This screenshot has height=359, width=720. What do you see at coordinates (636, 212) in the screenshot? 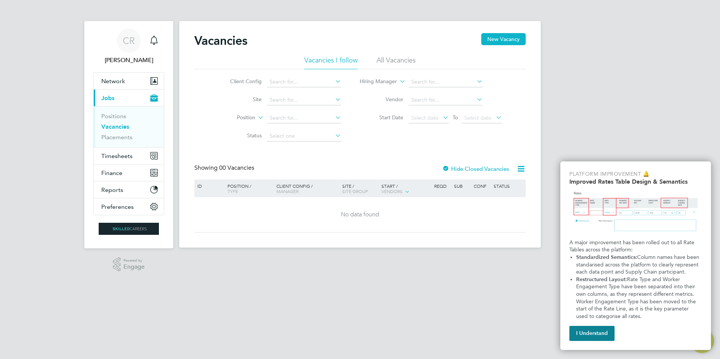
I see `img: Updated Rates Table Design & Semantics` at bounding box center [636, 212].